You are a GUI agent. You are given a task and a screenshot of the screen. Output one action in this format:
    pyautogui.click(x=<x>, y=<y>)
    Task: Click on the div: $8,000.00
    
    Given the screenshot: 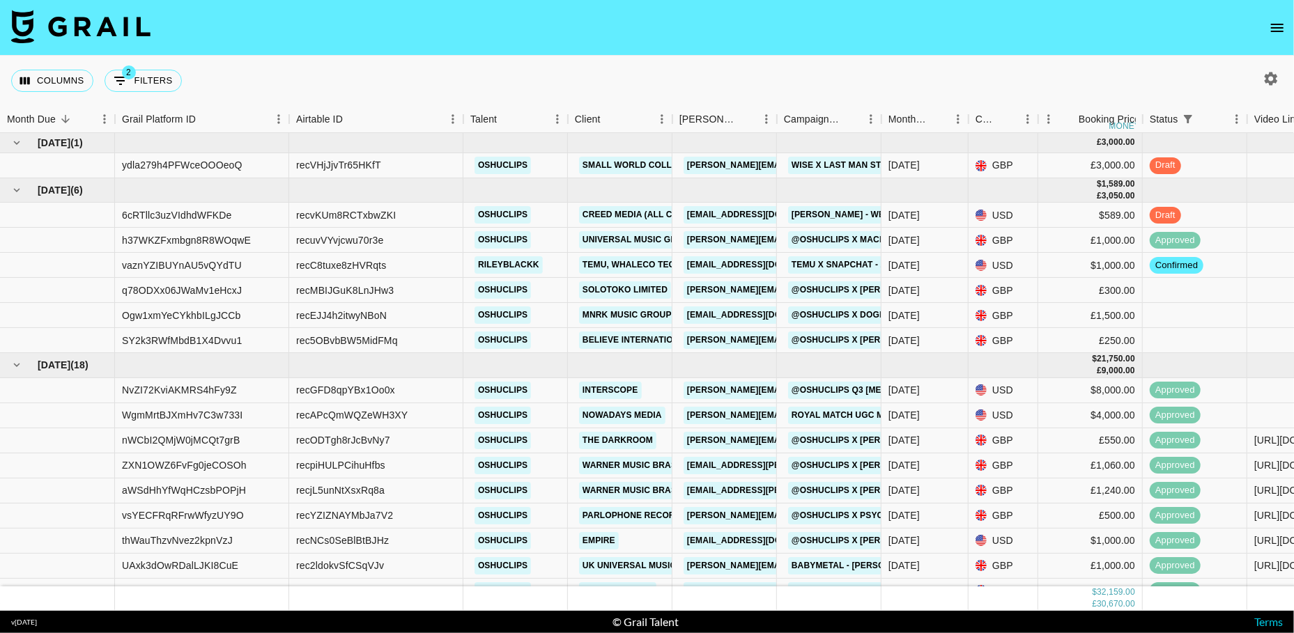 What is the action you would take?
    pyautogui.click(x=1090, y=391)
    